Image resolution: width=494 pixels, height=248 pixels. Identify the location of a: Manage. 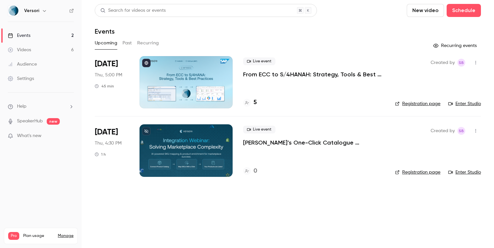
(66, 236).